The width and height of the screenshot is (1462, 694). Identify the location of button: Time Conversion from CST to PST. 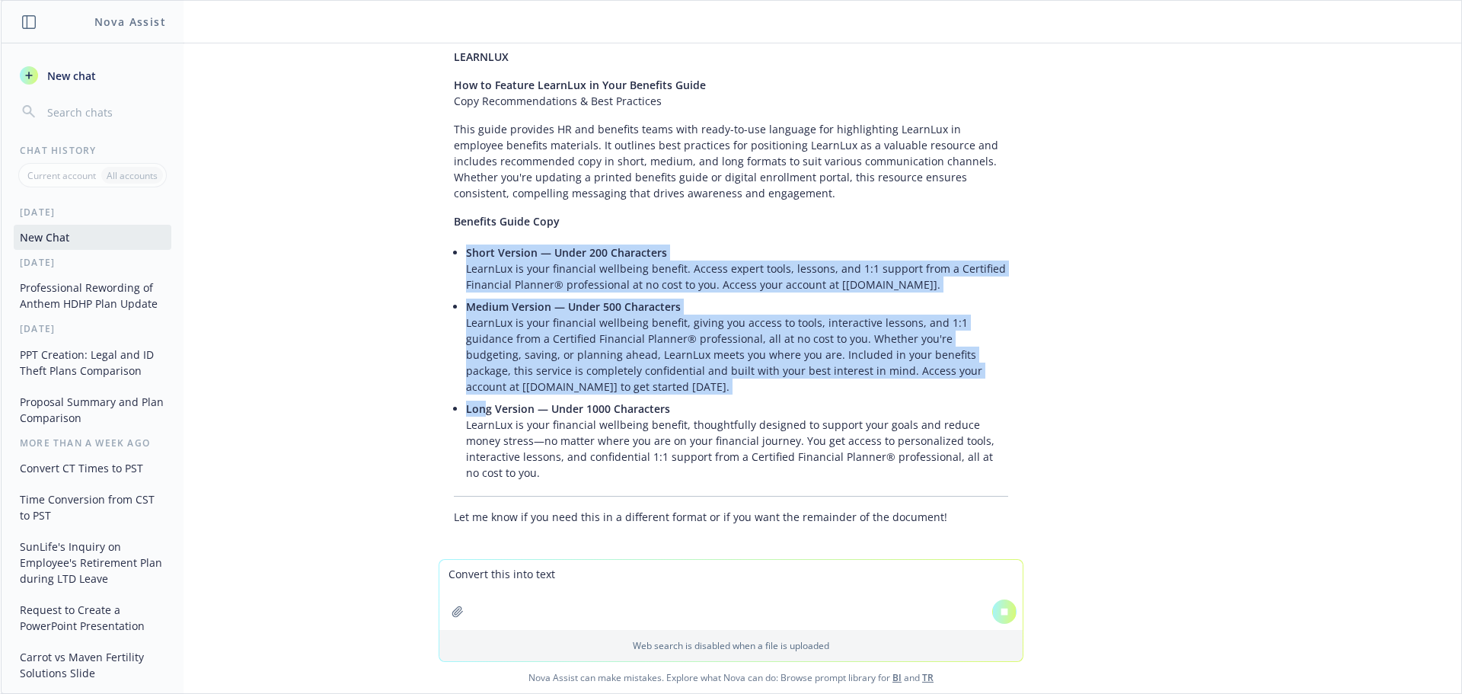
(92, 507).